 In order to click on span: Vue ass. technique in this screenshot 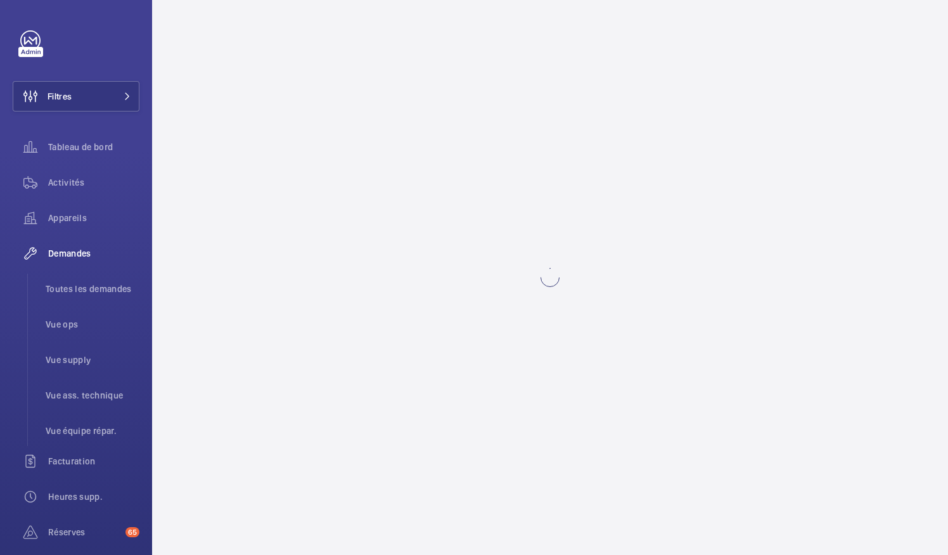, I will do `click(93, 395)`.